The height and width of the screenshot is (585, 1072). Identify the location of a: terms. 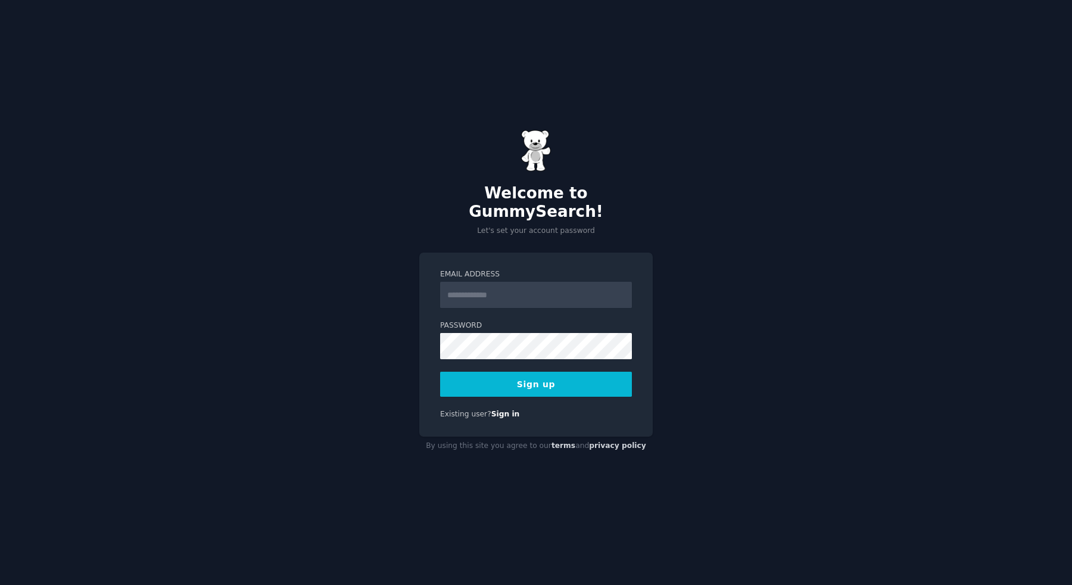
(564, 446).